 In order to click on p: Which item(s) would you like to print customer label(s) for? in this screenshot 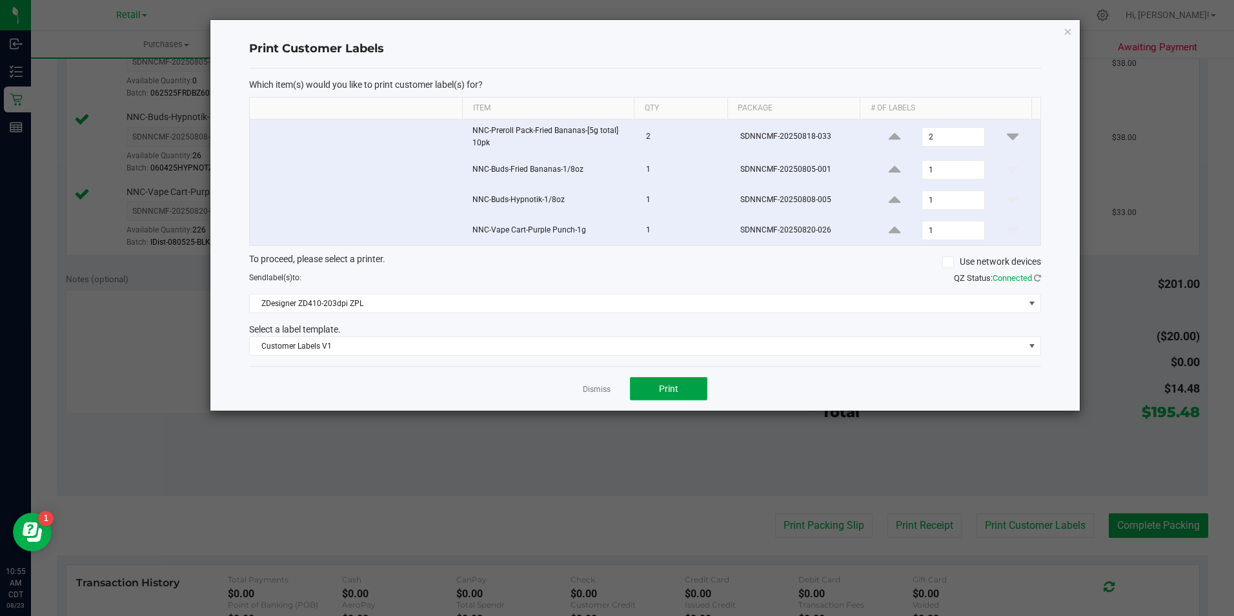, I will do `click(645, 85)`.